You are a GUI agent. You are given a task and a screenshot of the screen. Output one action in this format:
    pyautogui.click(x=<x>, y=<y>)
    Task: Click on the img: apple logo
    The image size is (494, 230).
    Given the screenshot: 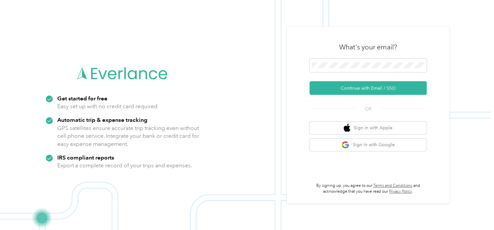 What is the action you would take?
    pyautogui.click(x=347, y=128)
    